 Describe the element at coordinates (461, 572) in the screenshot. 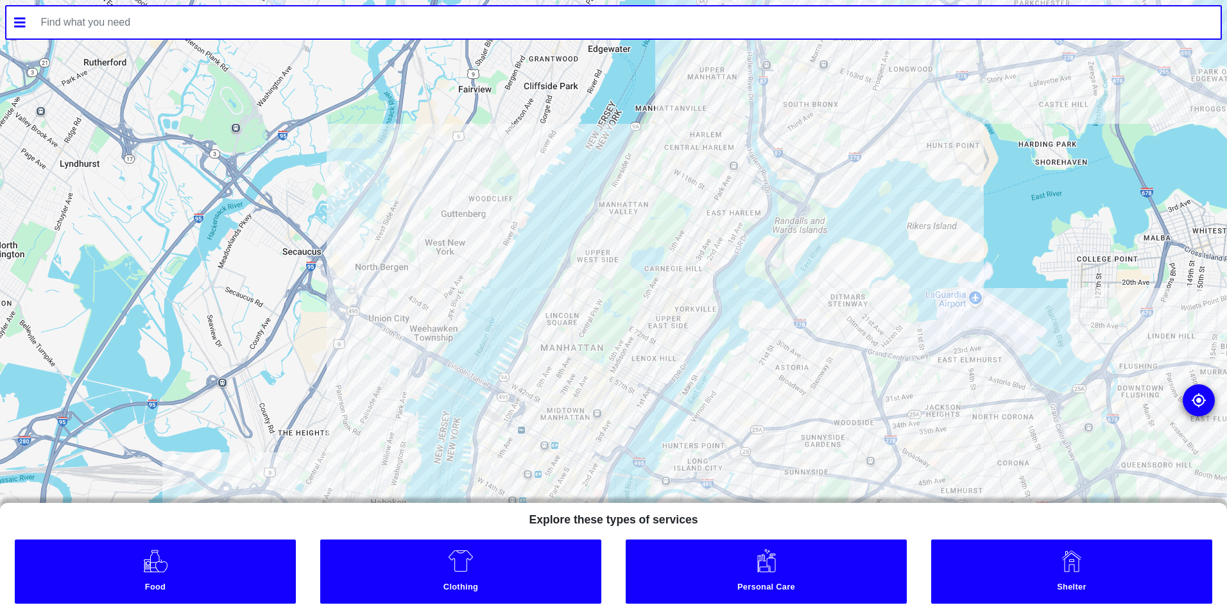

I see `a: Clothing` at that location.